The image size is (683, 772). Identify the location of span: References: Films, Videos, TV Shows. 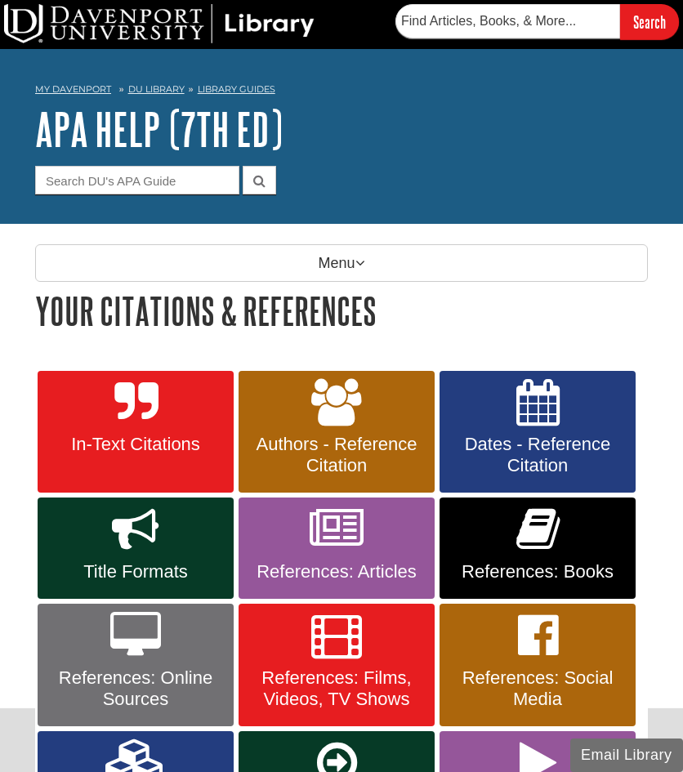
(337, 689).